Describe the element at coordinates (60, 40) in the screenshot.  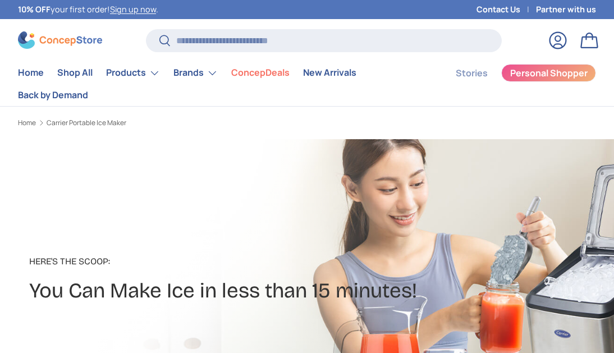
I see `img: ConcepStore` at that location.